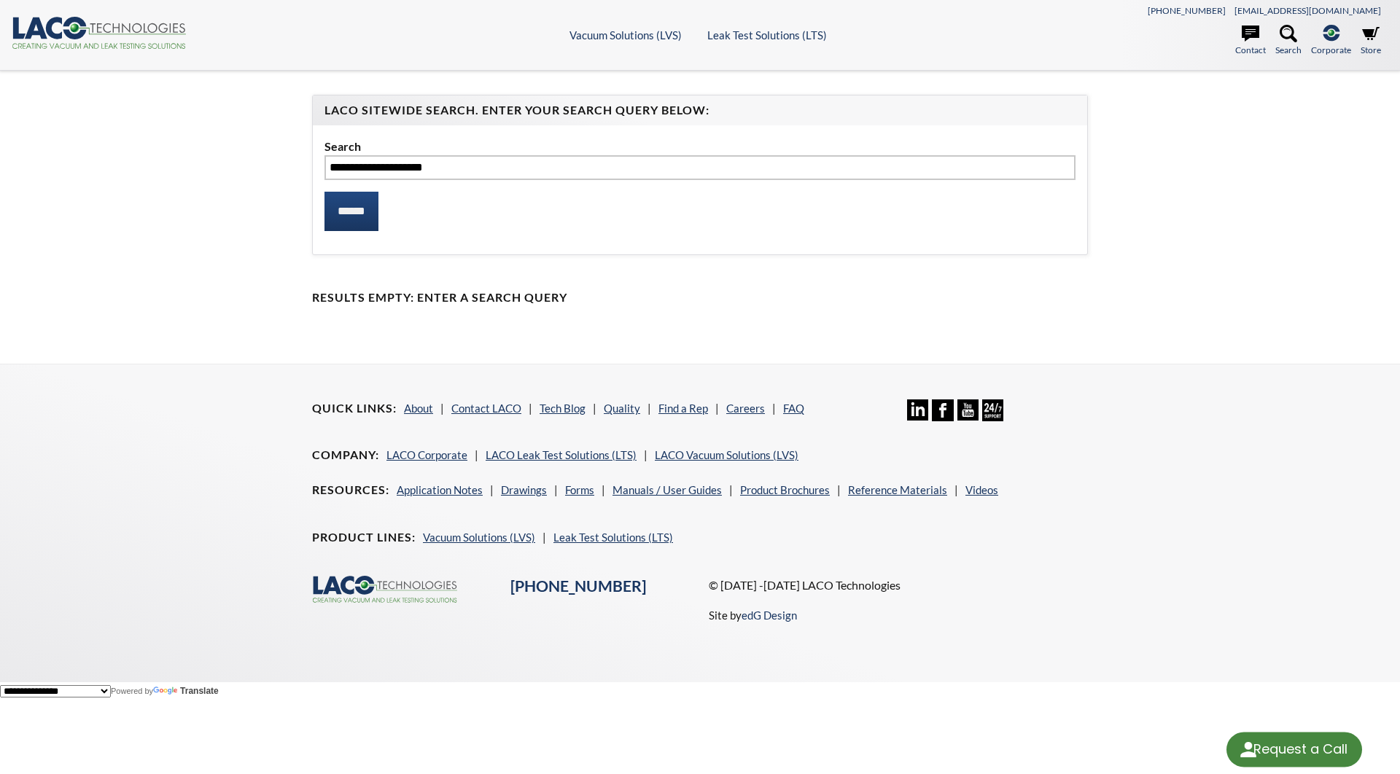 The height and width of the screenshot is (774, 1400). Describe the element at coordinates (785, 490) in the screenshot. I see `a: Product Brochures` at that location.